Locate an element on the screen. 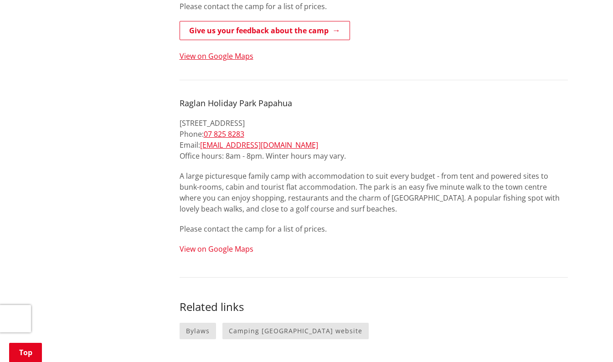 This screenshot has width=613, height=362. a: Give us your feedback about the camp is located at coordinates (265, 31).